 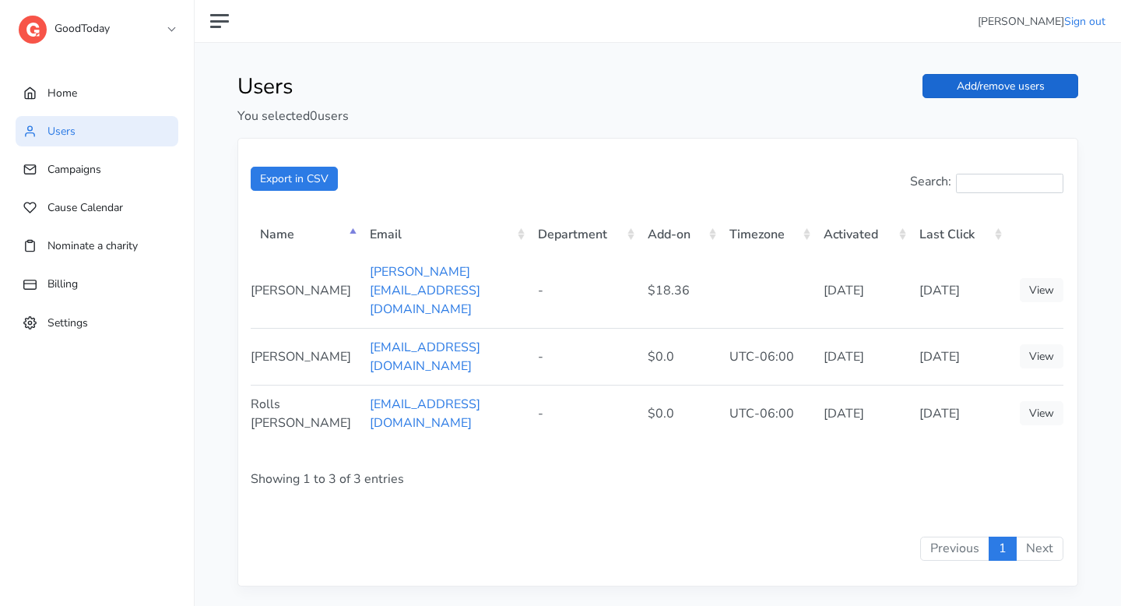 What do you see at coordinates (74, 169) in the screenshot?
I see `span: Campaigns` at bounding box center [74, 169].